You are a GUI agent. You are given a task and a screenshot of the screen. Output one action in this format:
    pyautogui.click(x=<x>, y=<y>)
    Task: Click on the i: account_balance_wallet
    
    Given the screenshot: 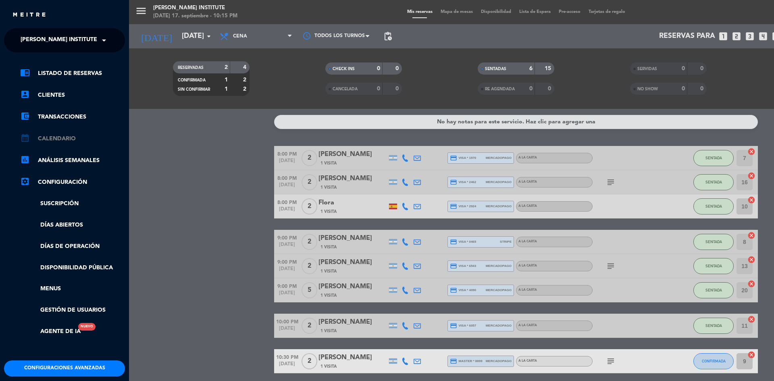 What is the action you would take?
    pyautogui.click(x=25, y=116)
    